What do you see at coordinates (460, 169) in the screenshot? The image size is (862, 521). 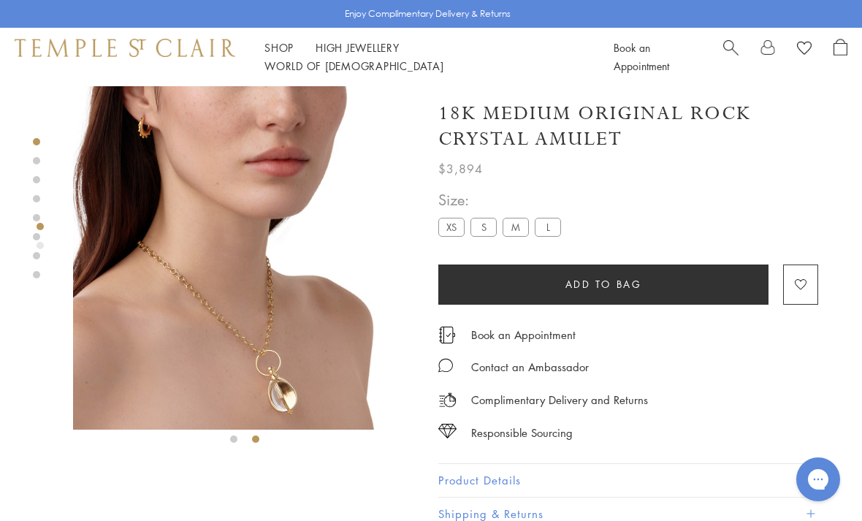 I see `span: $3,894` at bounding box center [460, 169].